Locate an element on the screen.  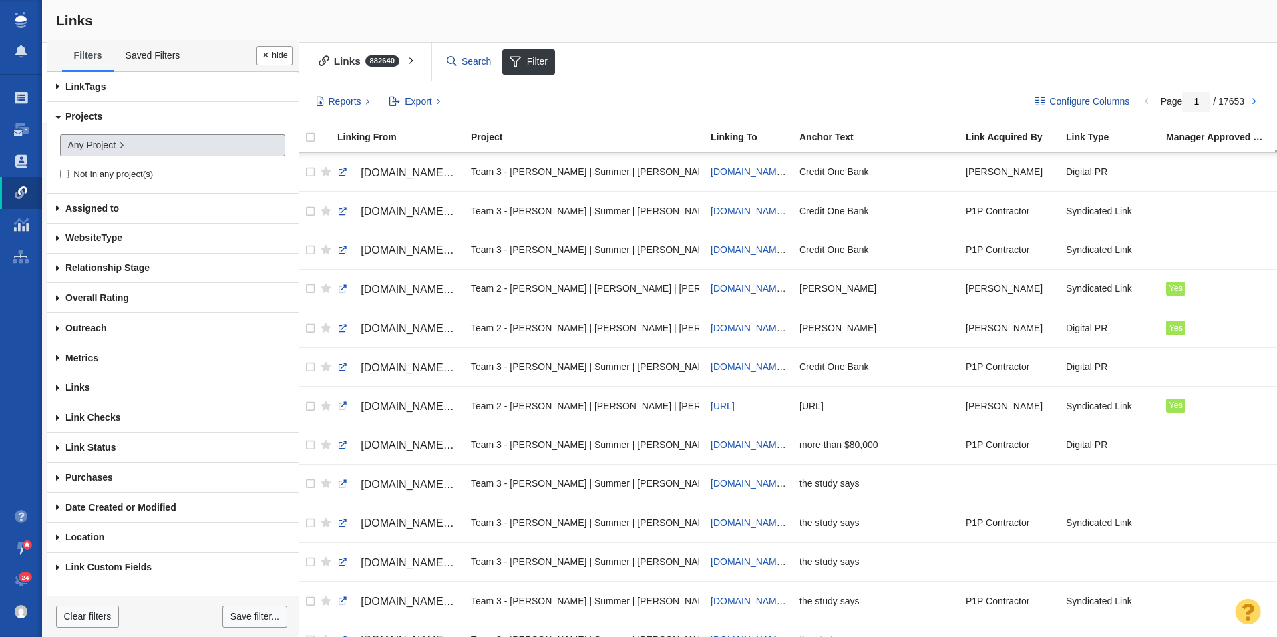
a: Save filter... is located at coordinates (255, 617).